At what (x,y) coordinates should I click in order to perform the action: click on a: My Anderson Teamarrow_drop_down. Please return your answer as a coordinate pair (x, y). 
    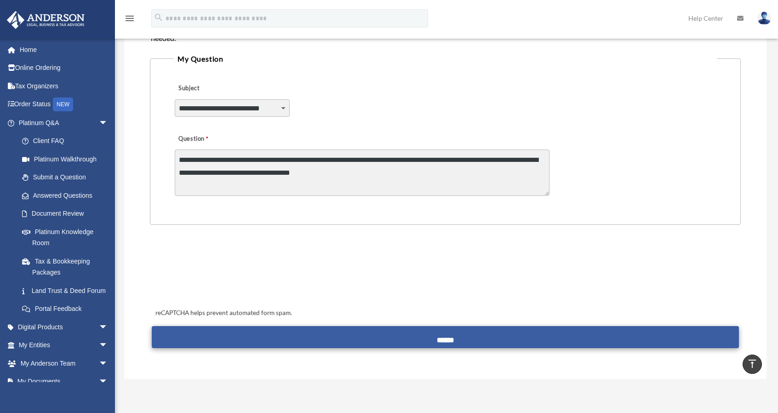
    Looking at the image, I should click on (64, 363).